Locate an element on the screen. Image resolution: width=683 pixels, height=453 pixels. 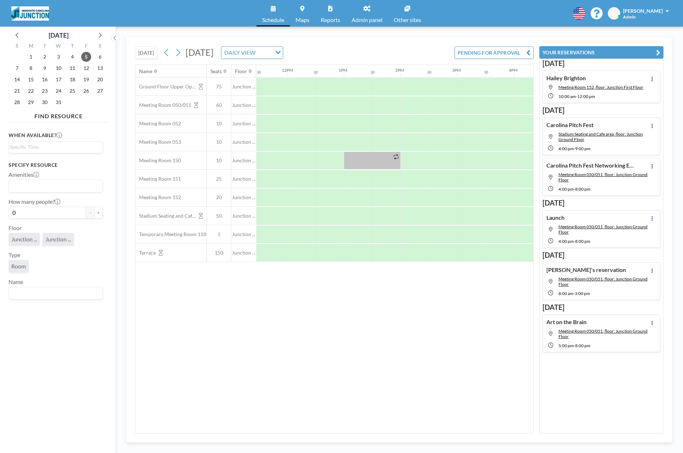
label: Amenities is located at coordinates (24, 175).